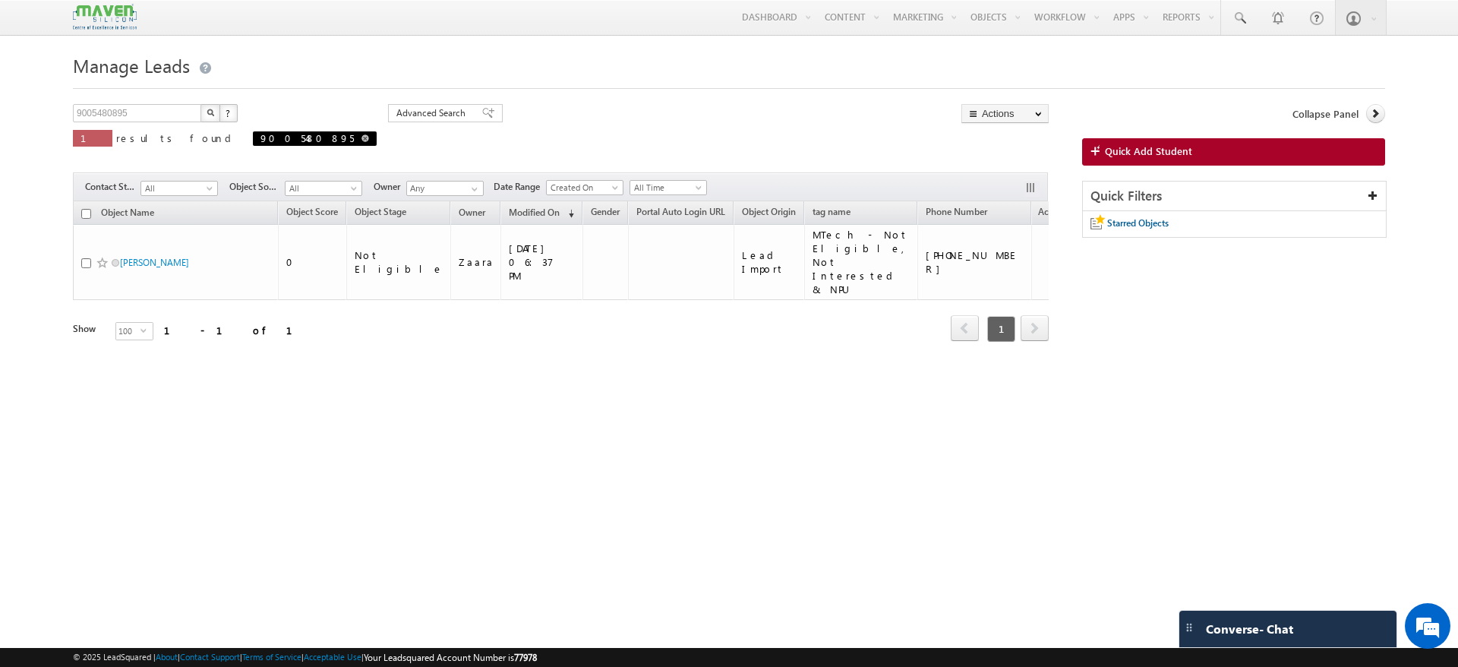  What do you see at coordinates (534, 212) in the screenshot?
I see `span: Modified On` at bounding box center [534, 212].